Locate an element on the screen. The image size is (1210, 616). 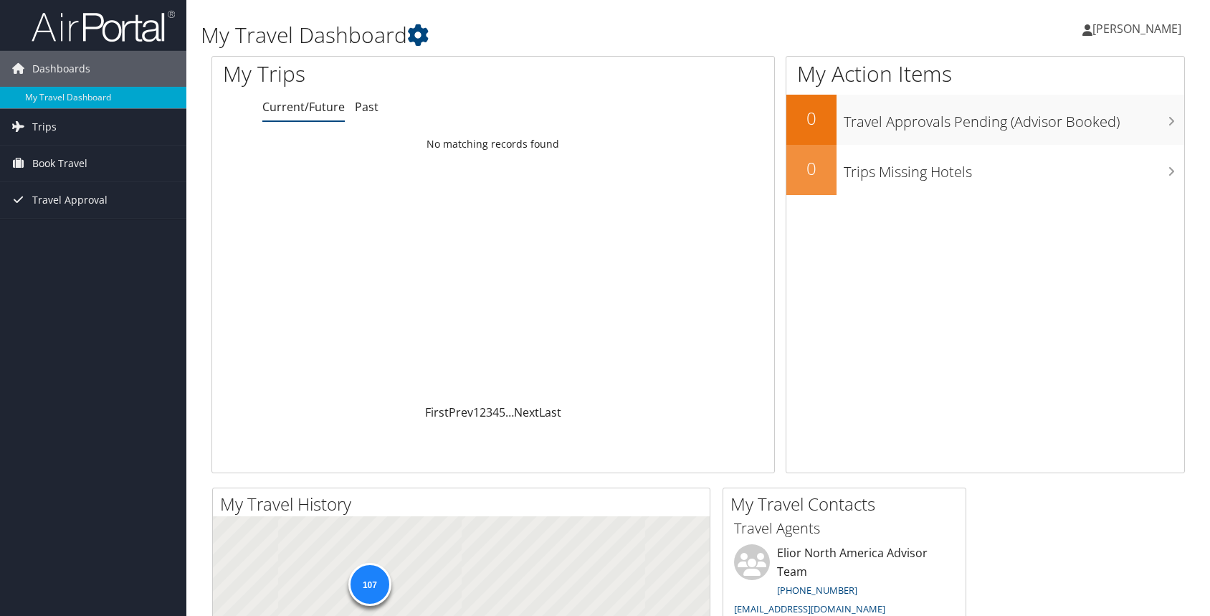
a: 0Travel Approvals Pending (Advisor Booked) is located at coordinates (985, 120).